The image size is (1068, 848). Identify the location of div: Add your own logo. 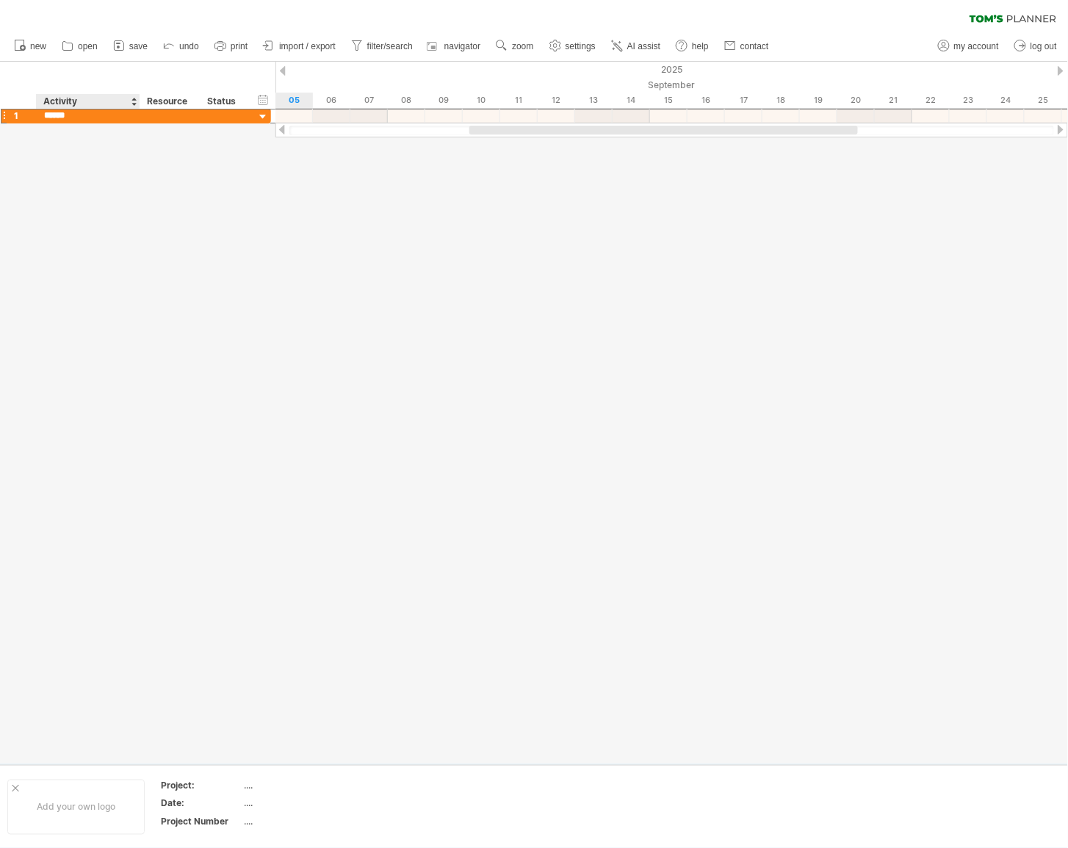
(76, 807).